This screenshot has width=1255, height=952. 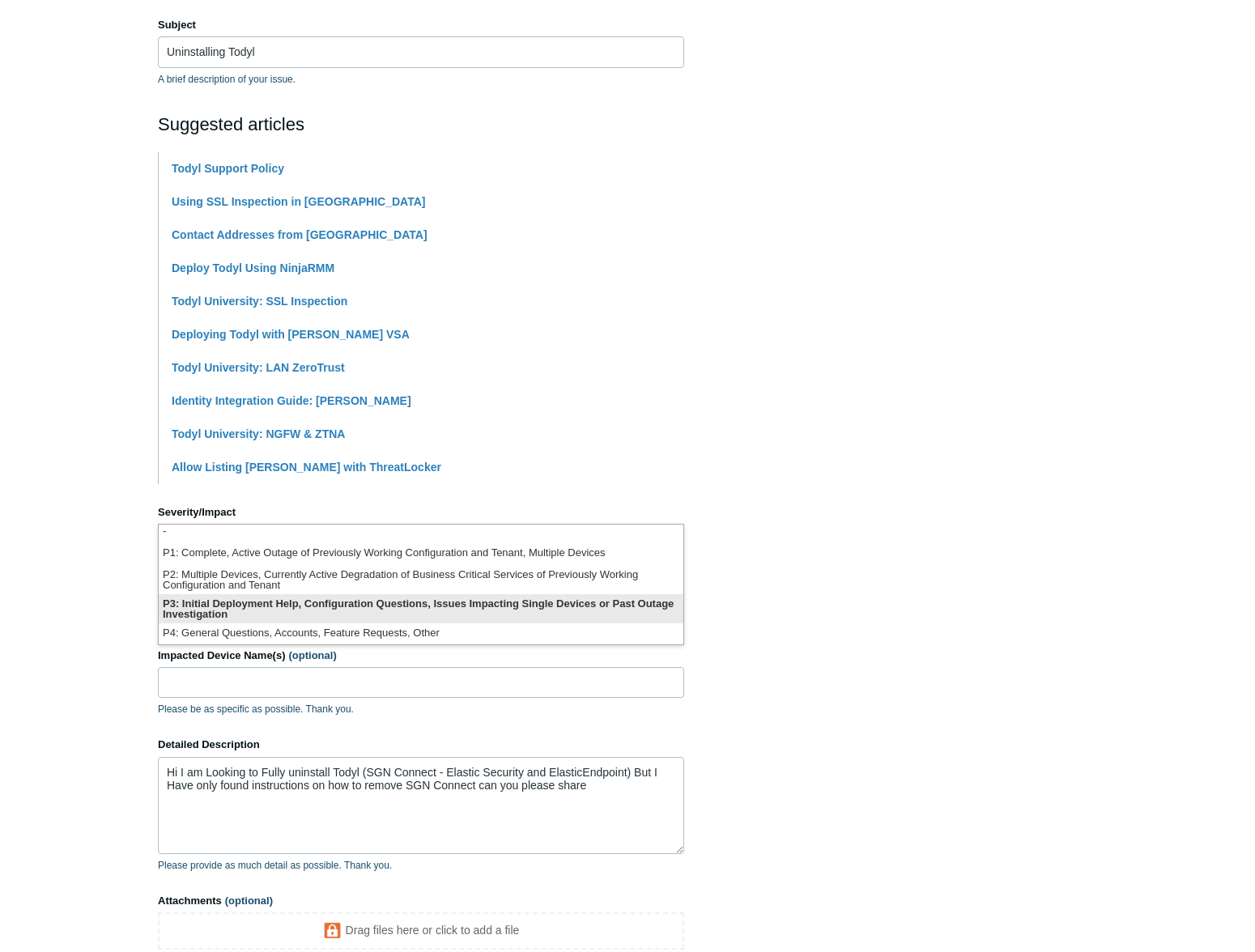 What do you see at coordinates (421, 709) in the screenshot?
I see `p: Please be as specific as possible. Thank you.` at bounding box center [421, 709].